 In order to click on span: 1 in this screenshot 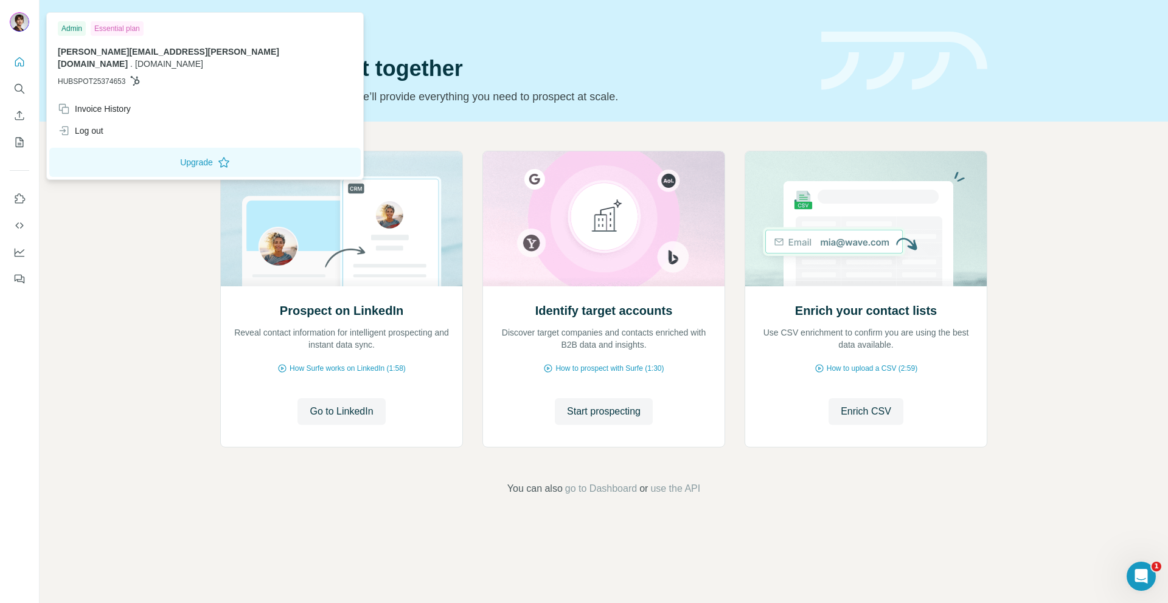, I will do `click(1156, 567)`.